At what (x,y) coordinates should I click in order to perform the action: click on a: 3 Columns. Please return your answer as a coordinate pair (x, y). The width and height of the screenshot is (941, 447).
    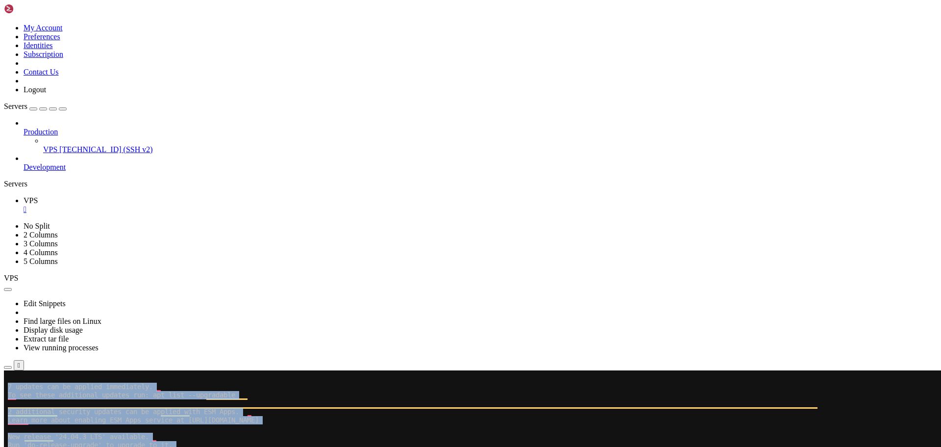
    Looking at the image, I should click on (41, 243).